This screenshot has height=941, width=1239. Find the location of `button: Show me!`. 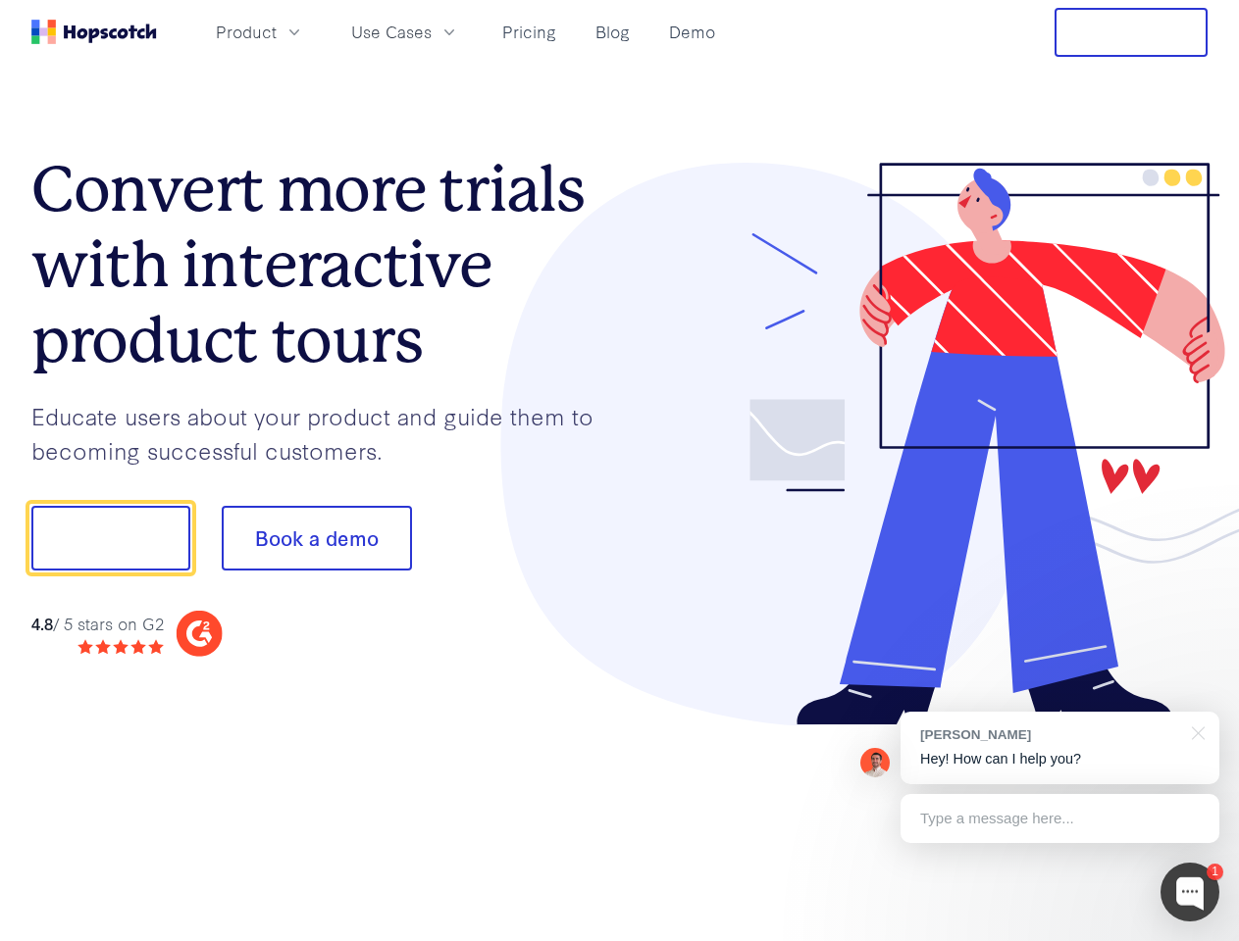

button: Show me! is located at coordinates (111, 538).